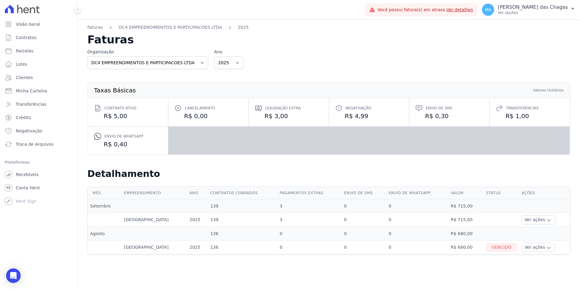 The width and height of the screenshot is (580, 289). What do you see at coordinates (105, 234) in the screenshot?
I see `td: Agosto` at bounding box center [105, 234].